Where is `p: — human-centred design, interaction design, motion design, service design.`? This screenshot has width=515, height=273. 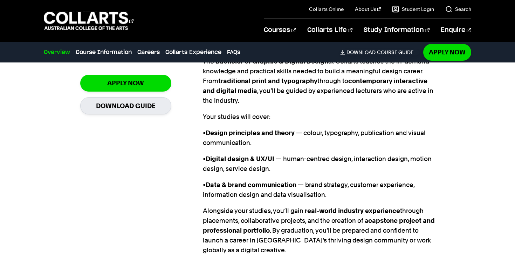 p: — human-centred design, interaction design, motion design, service design. is located at coordinates (319, 164).